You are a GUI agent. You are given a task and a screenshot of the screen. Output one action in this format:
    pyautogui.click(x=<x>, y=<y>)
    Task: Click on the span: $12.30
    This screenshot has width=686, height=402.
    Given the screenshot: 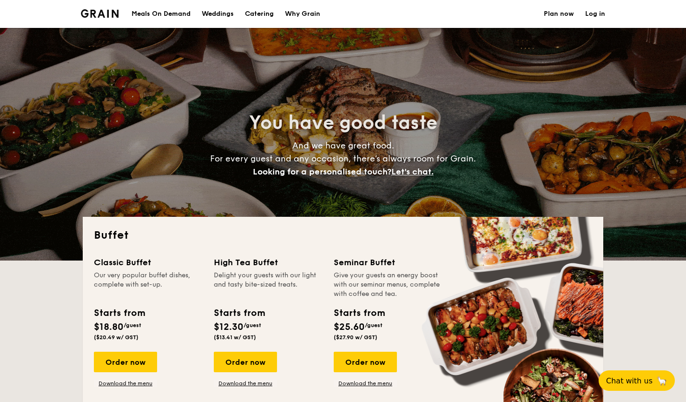 What is the action you would take?
    pyautogui.click(x=229, y=327)
    